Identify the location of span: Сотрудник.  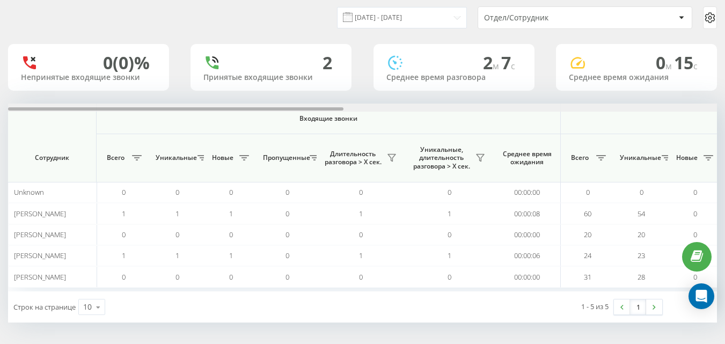
(52, 158).